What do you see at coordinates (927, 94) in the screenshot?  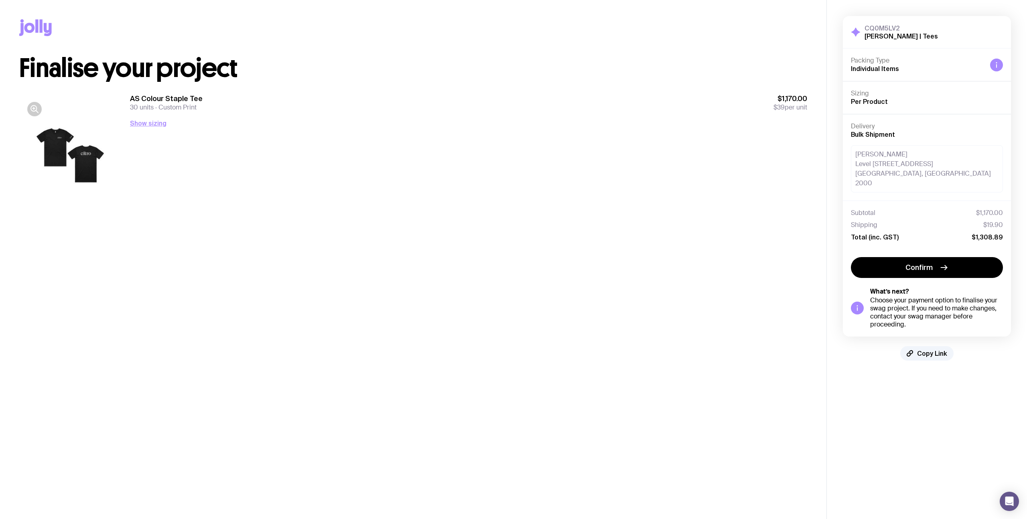 I see `h4: Sizing` at bounding box center [927, 94].